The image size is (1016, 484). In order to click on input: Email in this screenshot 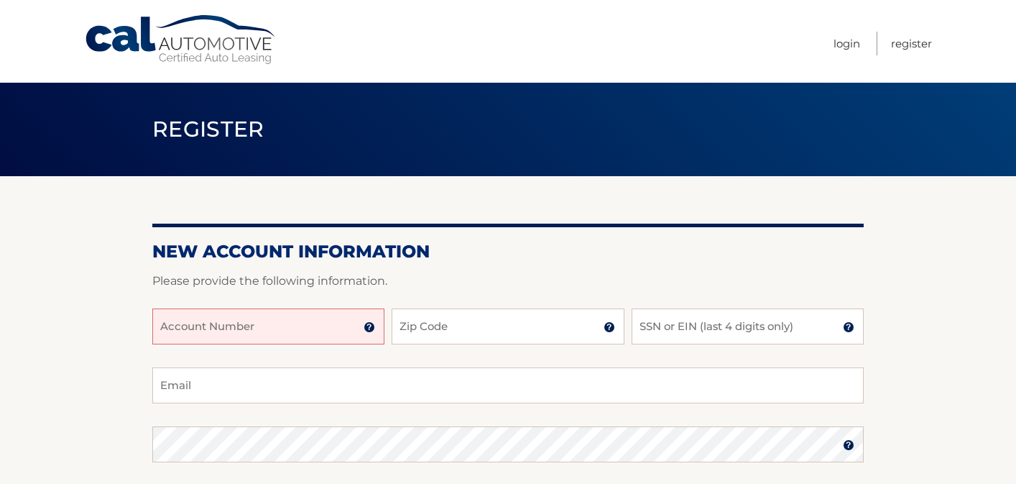, I will do `click(508, 385)`.